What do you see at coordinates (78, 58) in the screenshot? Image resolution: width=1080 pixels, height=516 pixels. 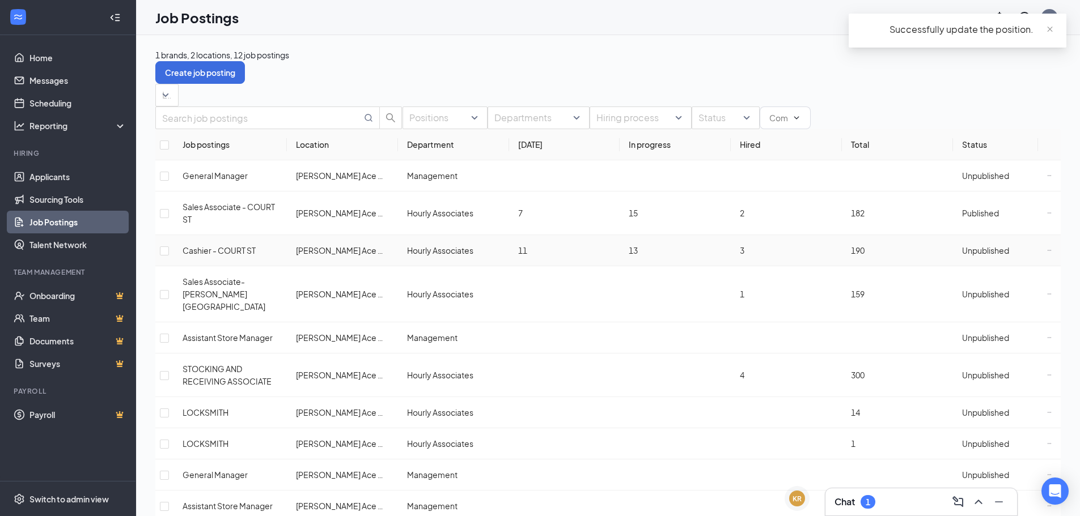 I see `a: Home` at bounding box center [78, 58].